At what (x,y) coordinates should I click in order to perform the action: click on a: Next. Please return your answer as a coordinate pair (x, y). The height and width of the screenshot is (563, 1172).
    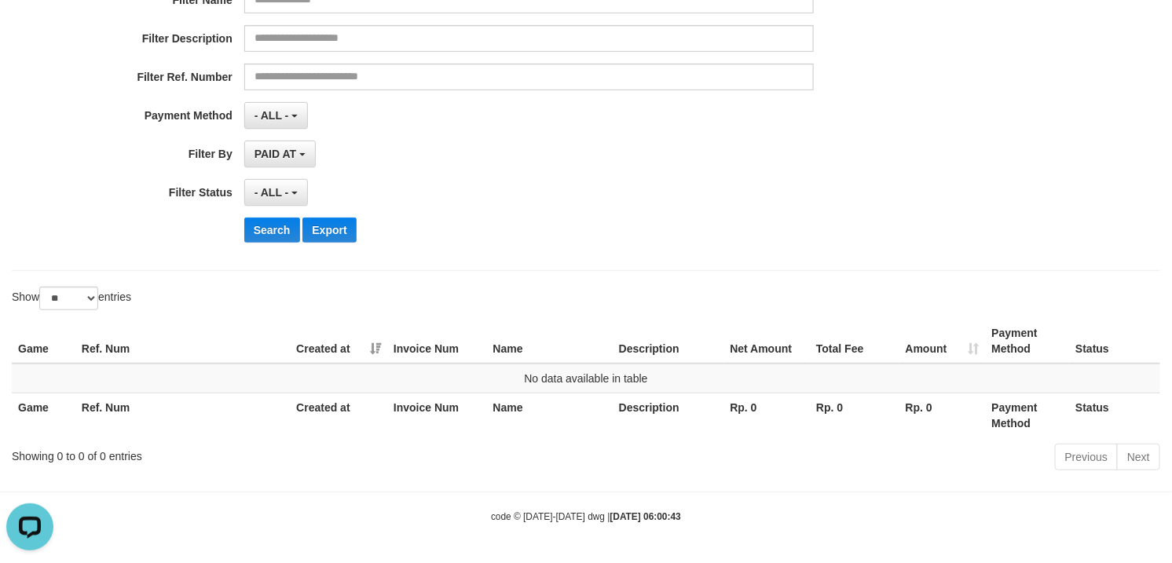
    Looking at the image, I should click on (1139, 457).